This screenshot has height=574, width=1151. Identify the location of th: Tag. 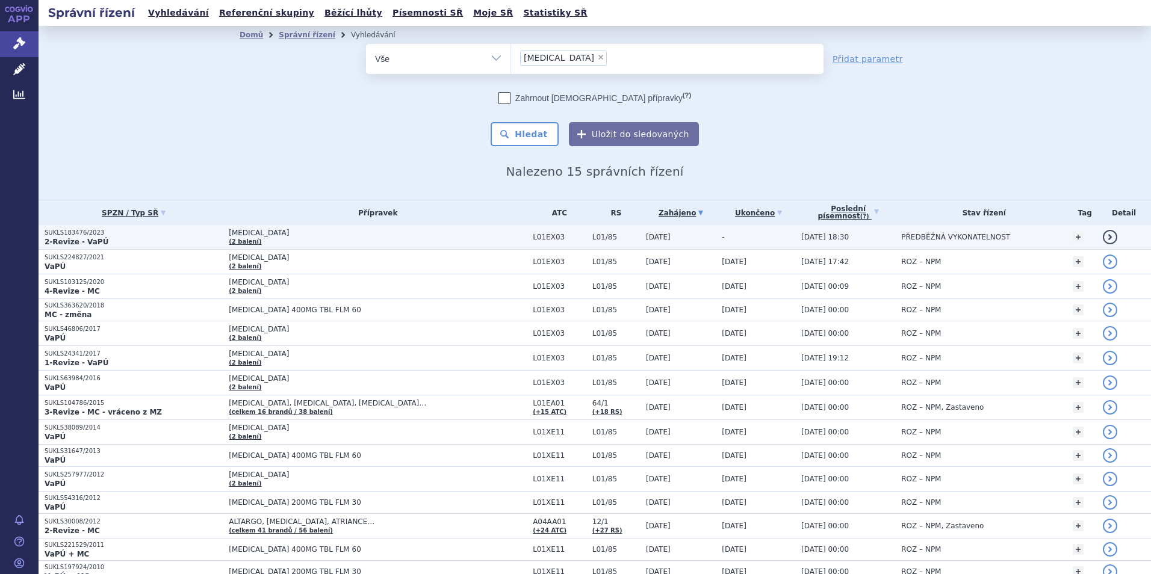
(1081, 212).